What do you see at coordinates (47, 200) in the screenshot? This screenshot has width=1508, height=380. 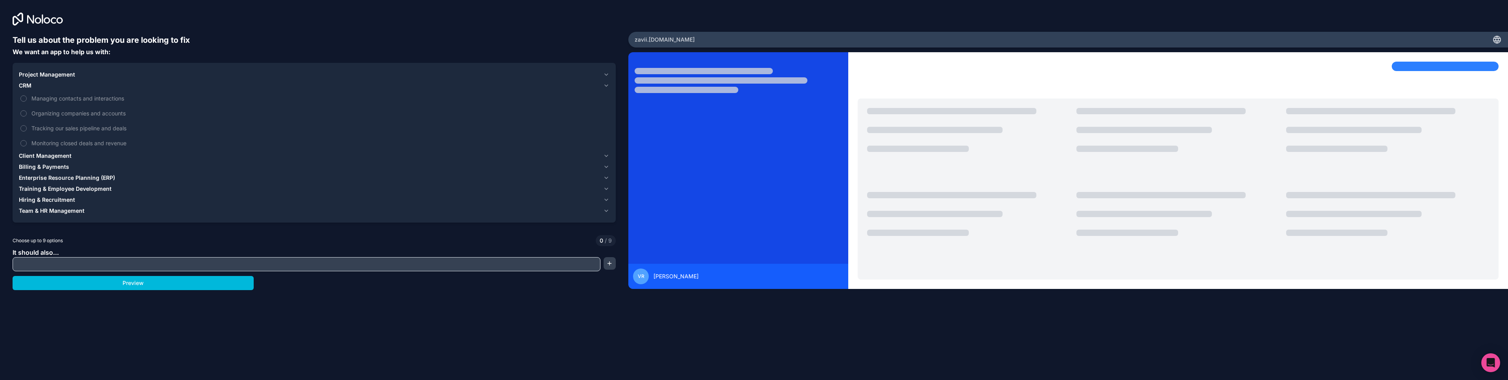 I see `span: Hiring & Recruitment` at bounding box center [47, 200].